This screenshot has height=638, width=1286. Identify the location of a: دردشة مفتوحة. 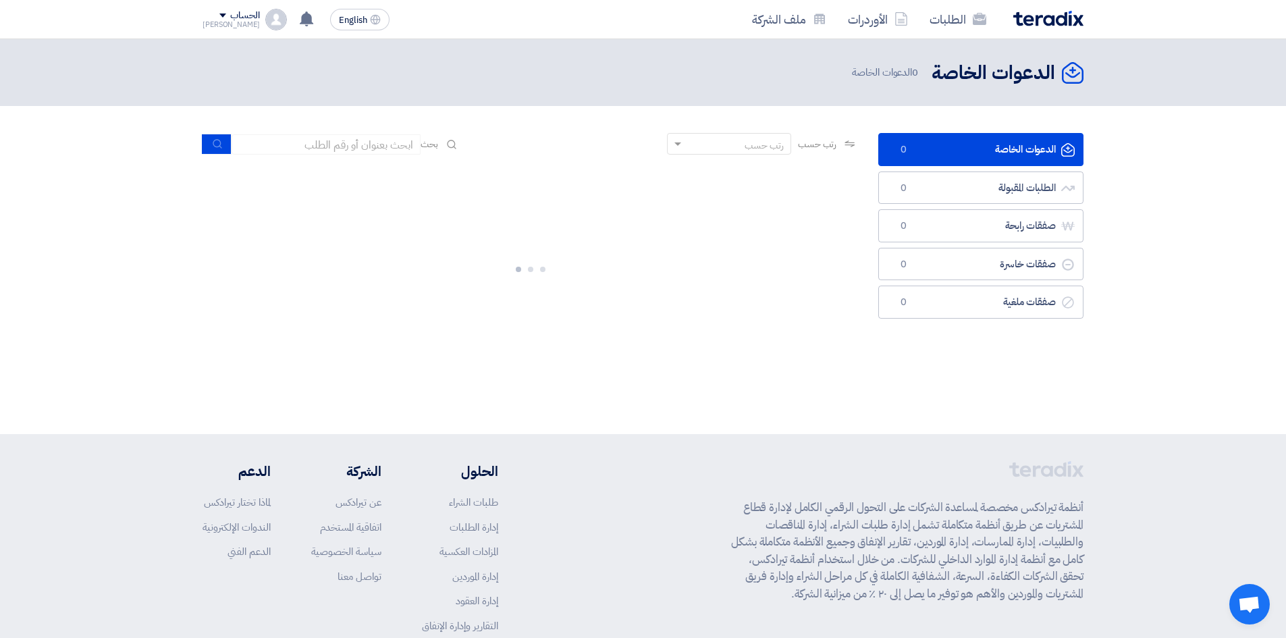
(1249, 604).